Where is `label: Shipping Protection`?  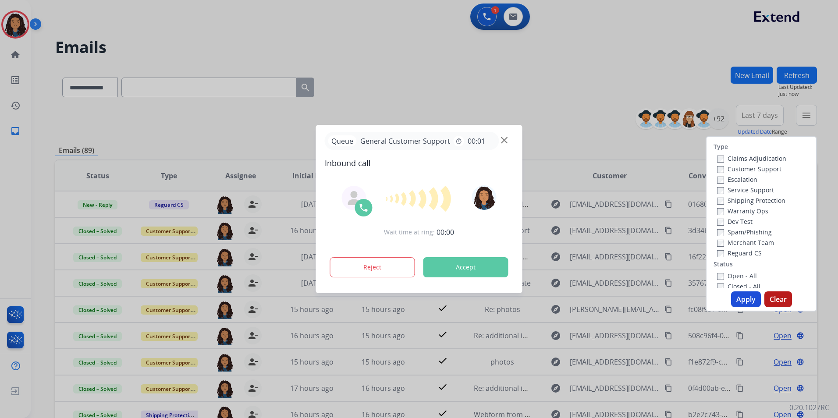 label: Shipping Protection is located at coordinates (752, 200).